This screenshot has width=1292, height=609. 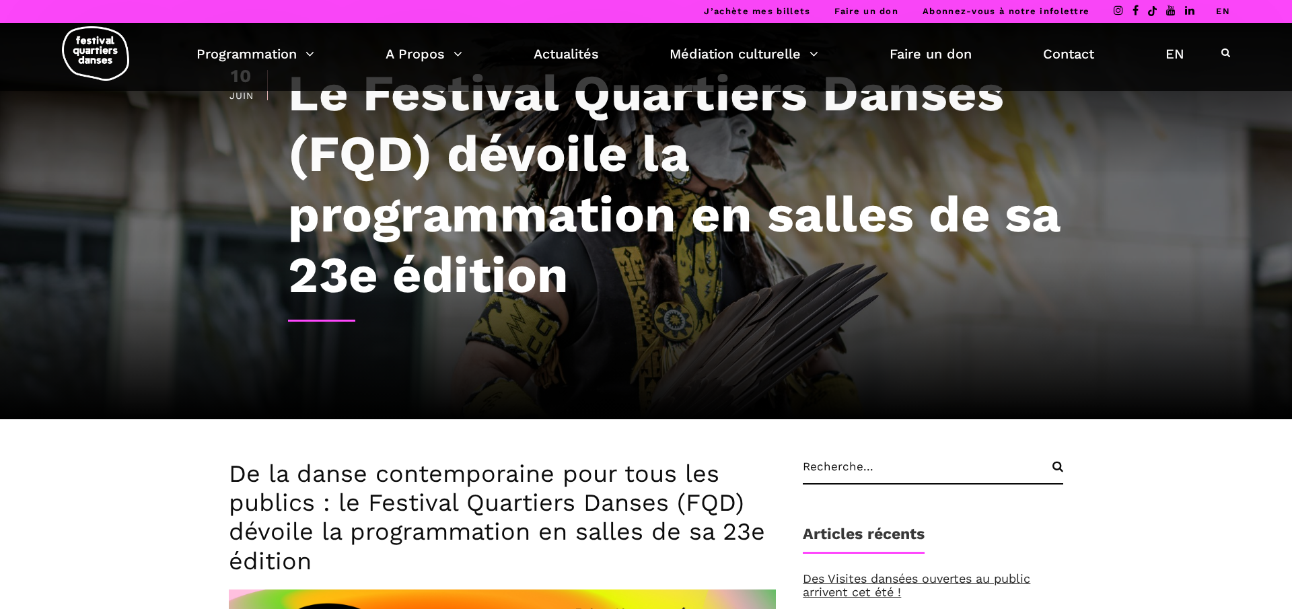 I want to click on h1: Articles récents, so click(x=863, y=539).